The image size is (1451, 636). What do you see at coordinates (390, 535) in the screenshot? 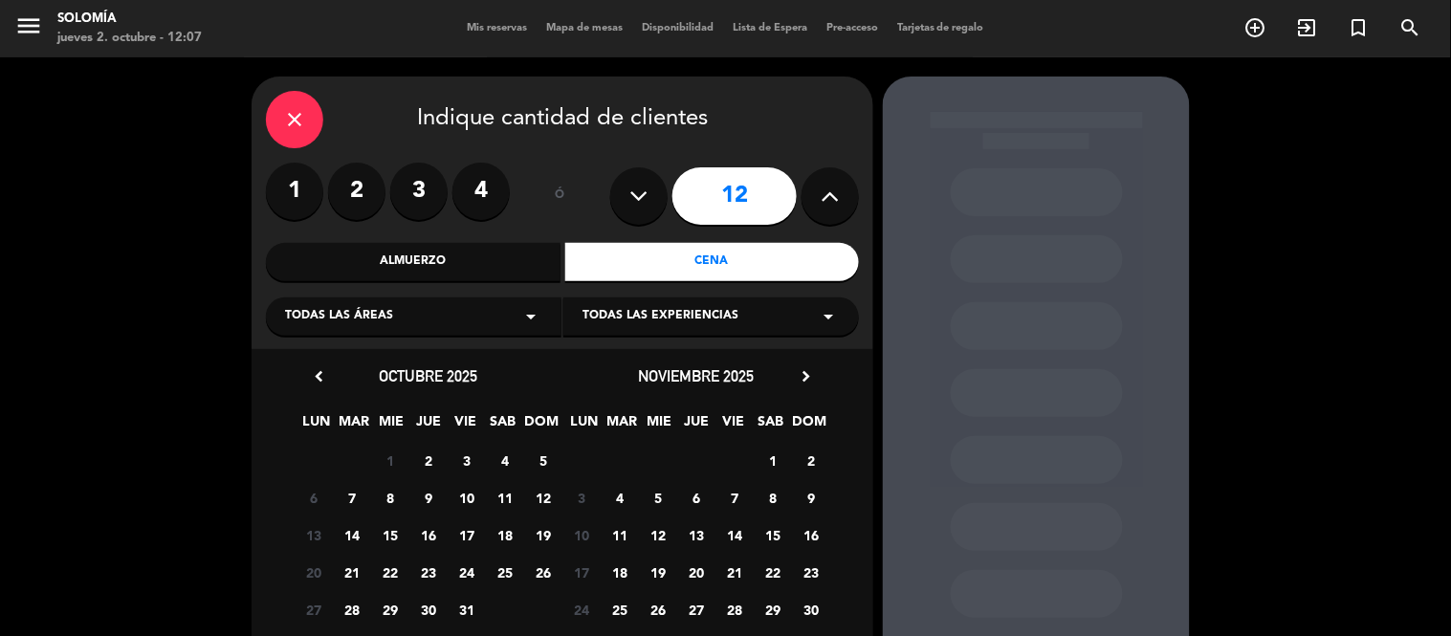
I see `span: 15` at bounding box center [390, 535].